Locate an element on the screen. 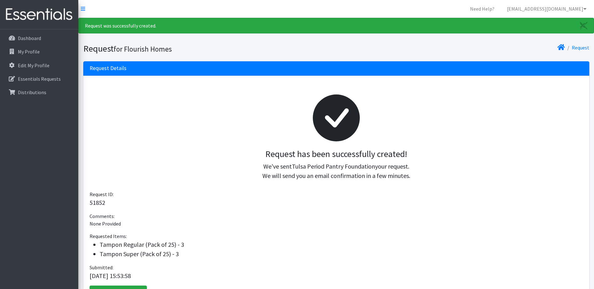 This screenshot has height=289, width=594. div: Request was successfully created. is located at coordinates (336, 26).